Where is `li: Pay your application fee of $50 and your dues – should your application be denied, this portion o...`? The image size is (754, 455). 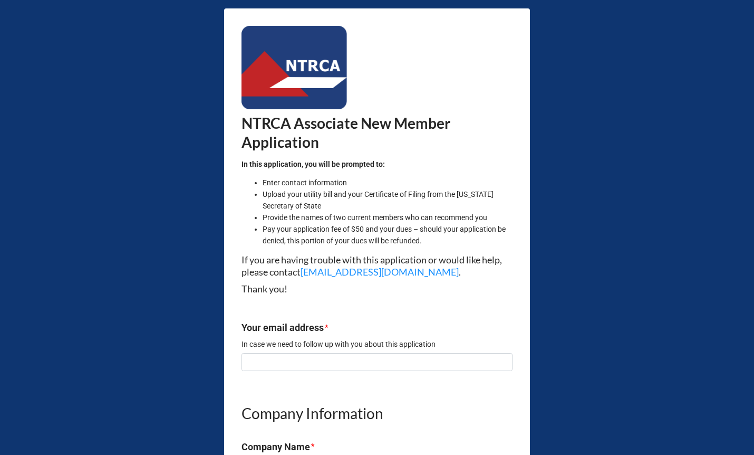 li: Pay your application fee of $50 and your dues – should your application be denied, this portion o... is located at coordinates (388, 235).